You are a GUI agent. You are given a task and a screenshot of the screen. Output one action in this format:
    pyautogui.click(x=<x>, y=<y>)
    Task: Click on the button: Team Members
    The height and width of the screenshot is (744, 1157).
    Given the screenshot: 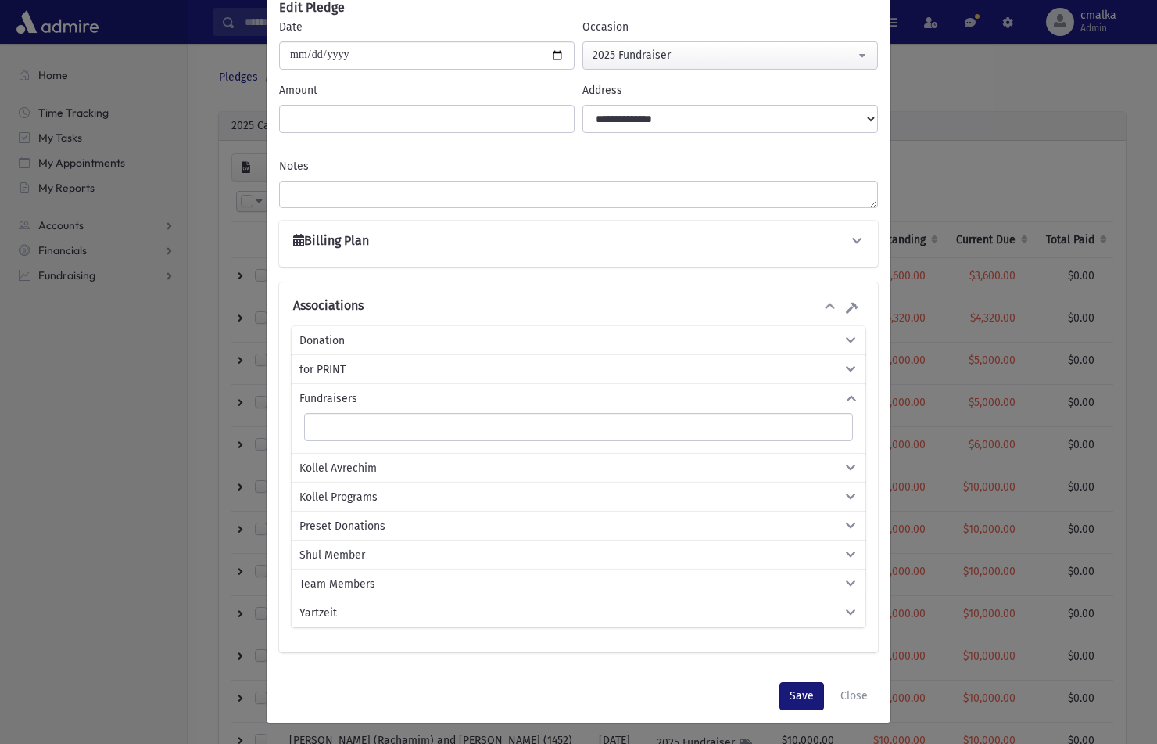 What is the action you would take?
    pyautogui.click(x=579, y=583)
    